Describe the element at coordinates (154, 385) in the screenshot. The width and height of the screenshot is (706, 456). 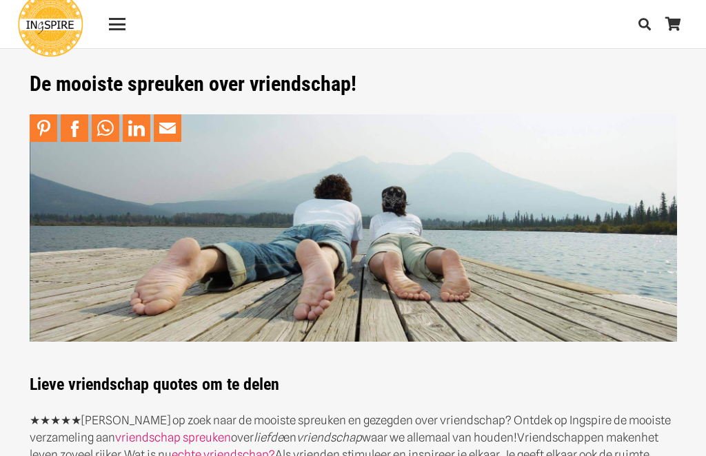
I see `strong: Lieve vriendschap quotes om te delen` at that location.